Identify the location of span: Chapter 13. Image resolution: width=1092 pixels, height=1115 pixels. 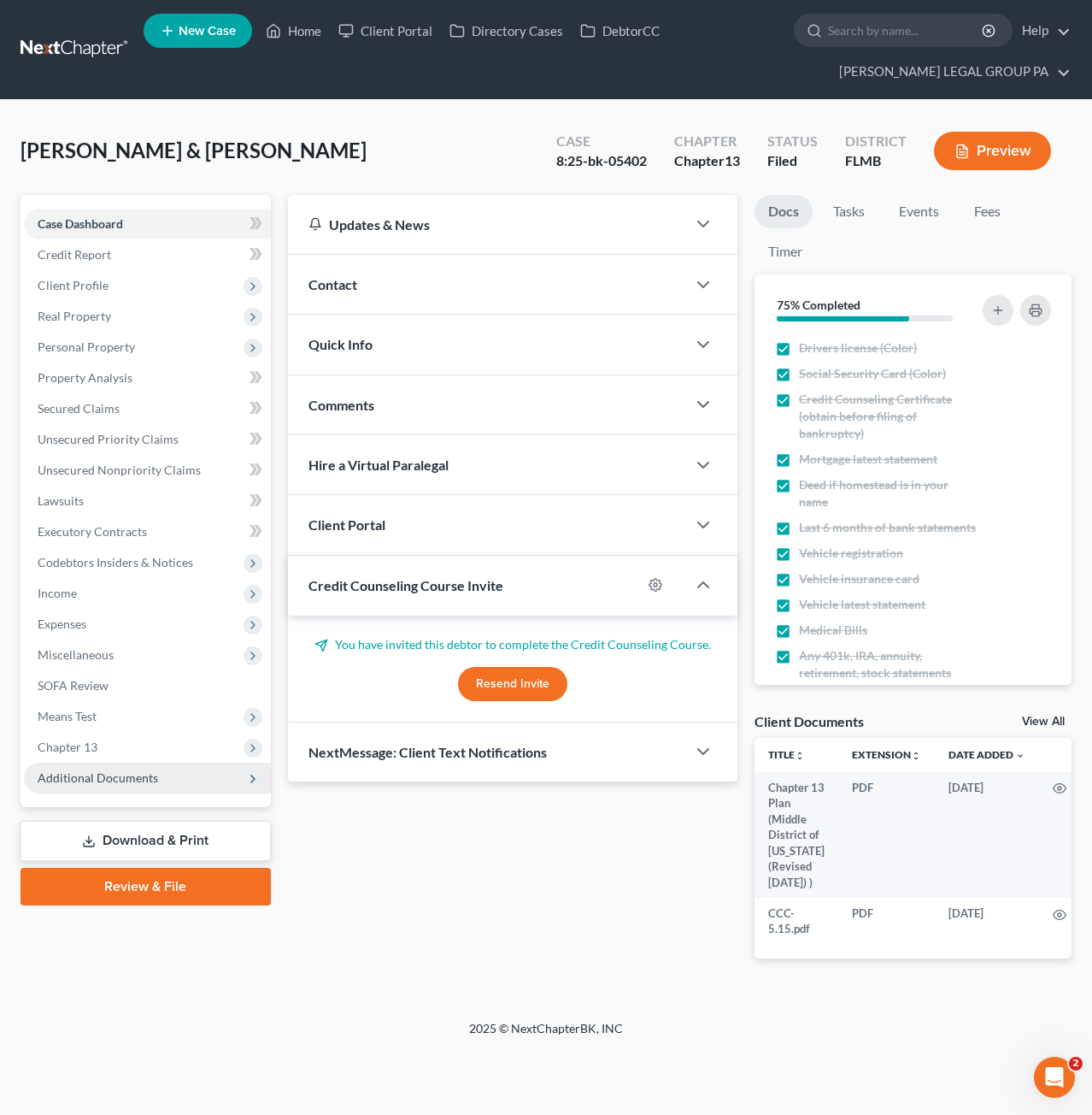
(68, 746).